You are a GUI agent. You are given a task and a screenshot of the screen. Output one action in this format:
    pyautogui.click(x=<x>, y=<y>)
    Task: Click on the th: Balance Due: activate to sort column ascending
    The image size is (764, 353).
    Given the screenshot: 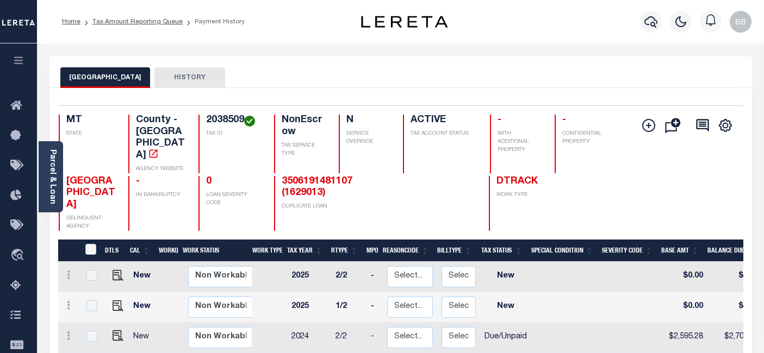 What is the action you would take?
    pyautogui.click(x=731, y=251)
    